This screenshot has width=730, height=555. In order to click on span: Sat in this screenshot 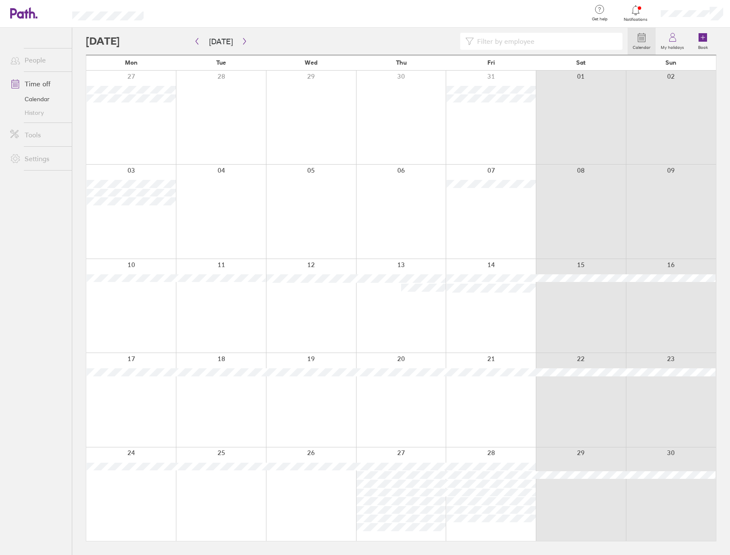, I will do `click(581, 62)`.